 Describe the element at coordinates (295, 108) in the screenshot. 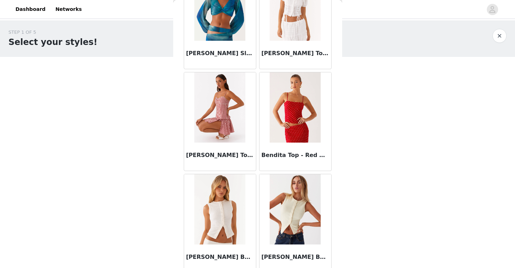

I see `img: Bendita Top - Red Polka Dot` at that location.